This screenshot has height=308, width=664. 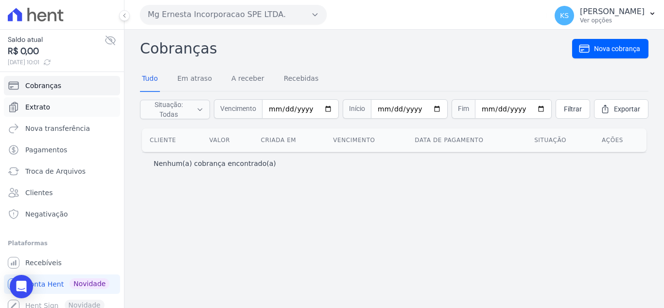 I want to click on span: Nova cobrança, so click(x=617, y=49).